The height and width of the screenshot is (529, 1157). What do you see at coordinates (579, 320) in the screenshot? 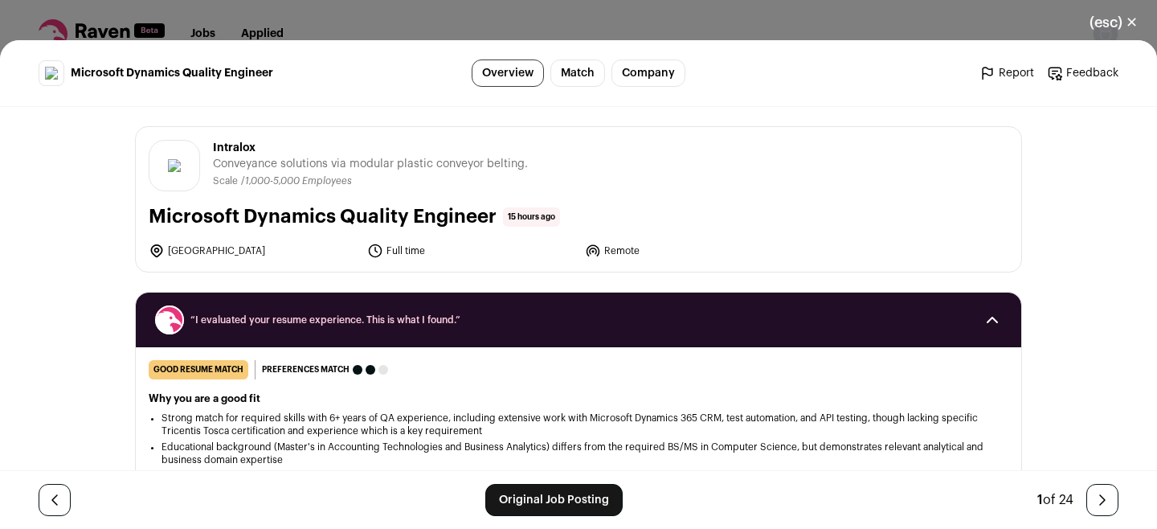
I see `span: “I evaluated your resume experience. This is what I found.”` at bounding box center [579, 320].